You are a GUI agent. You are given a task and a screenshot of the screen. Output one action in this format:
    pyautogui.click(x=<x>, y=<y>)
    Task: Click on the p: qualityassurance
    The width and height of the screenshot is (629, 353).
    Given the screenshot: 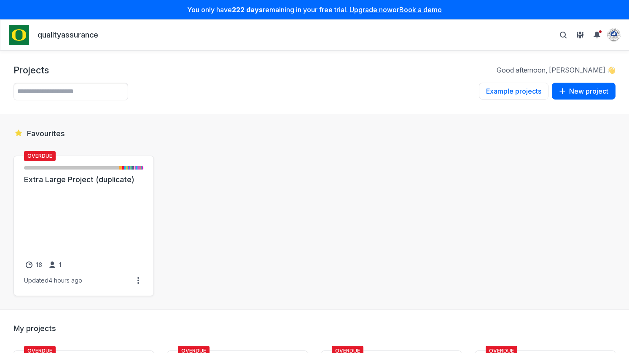 What is the action you would take?
    pyautogui.click(x=68, y=35)
    